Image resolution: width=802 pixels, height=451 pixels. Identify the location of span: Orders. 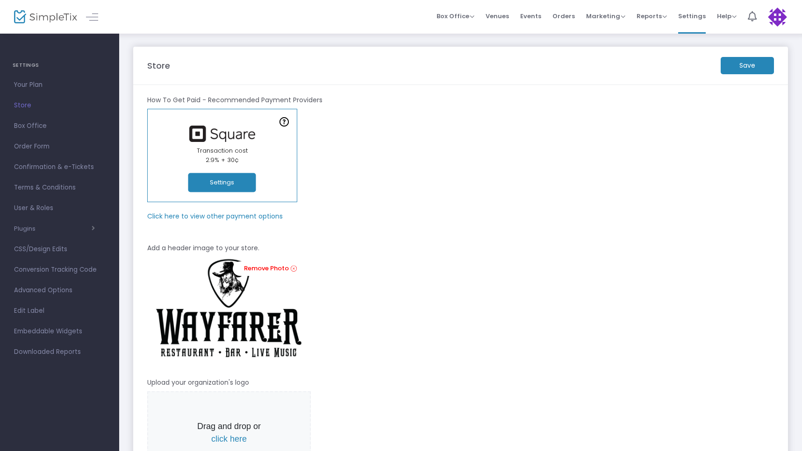
(563, 16).